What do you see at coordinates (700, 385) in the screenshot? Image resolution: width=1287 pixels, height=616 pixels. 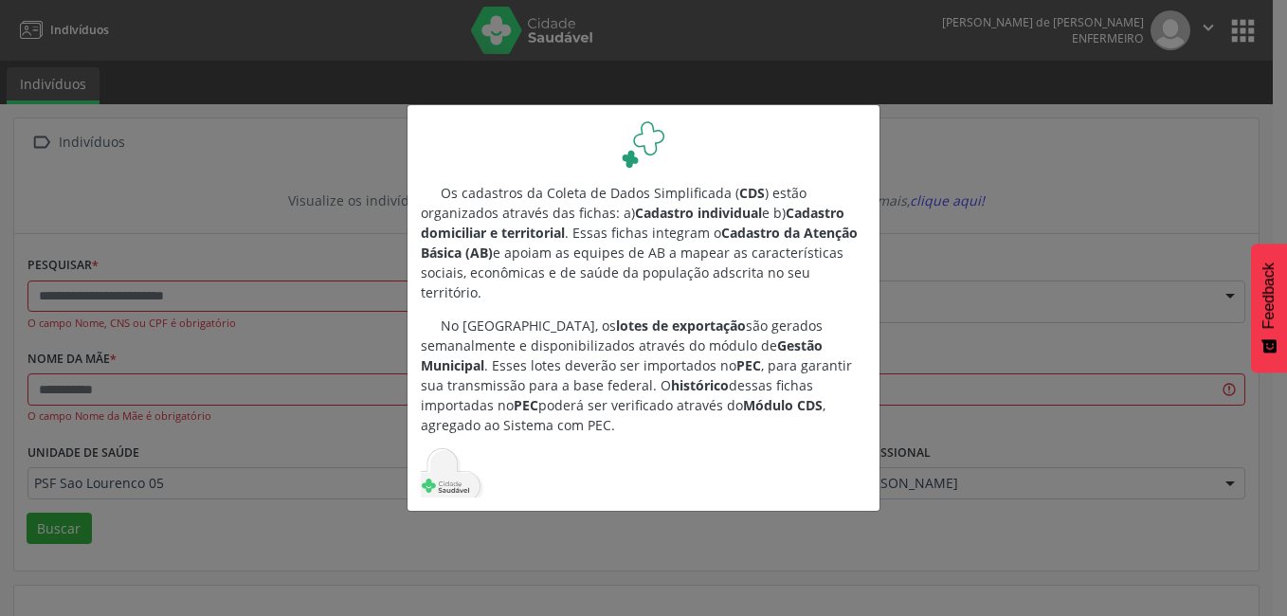 I see `b: histórico` at bounding box center [700, 385].